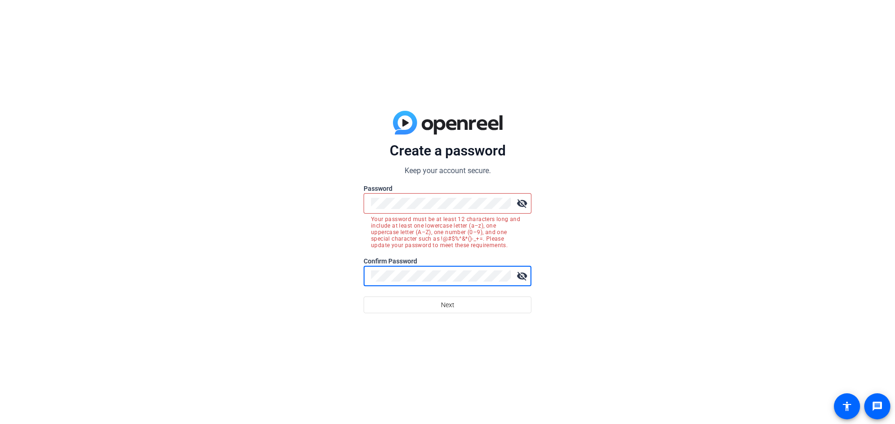  I want to click on span: Next, so click(447, 305).